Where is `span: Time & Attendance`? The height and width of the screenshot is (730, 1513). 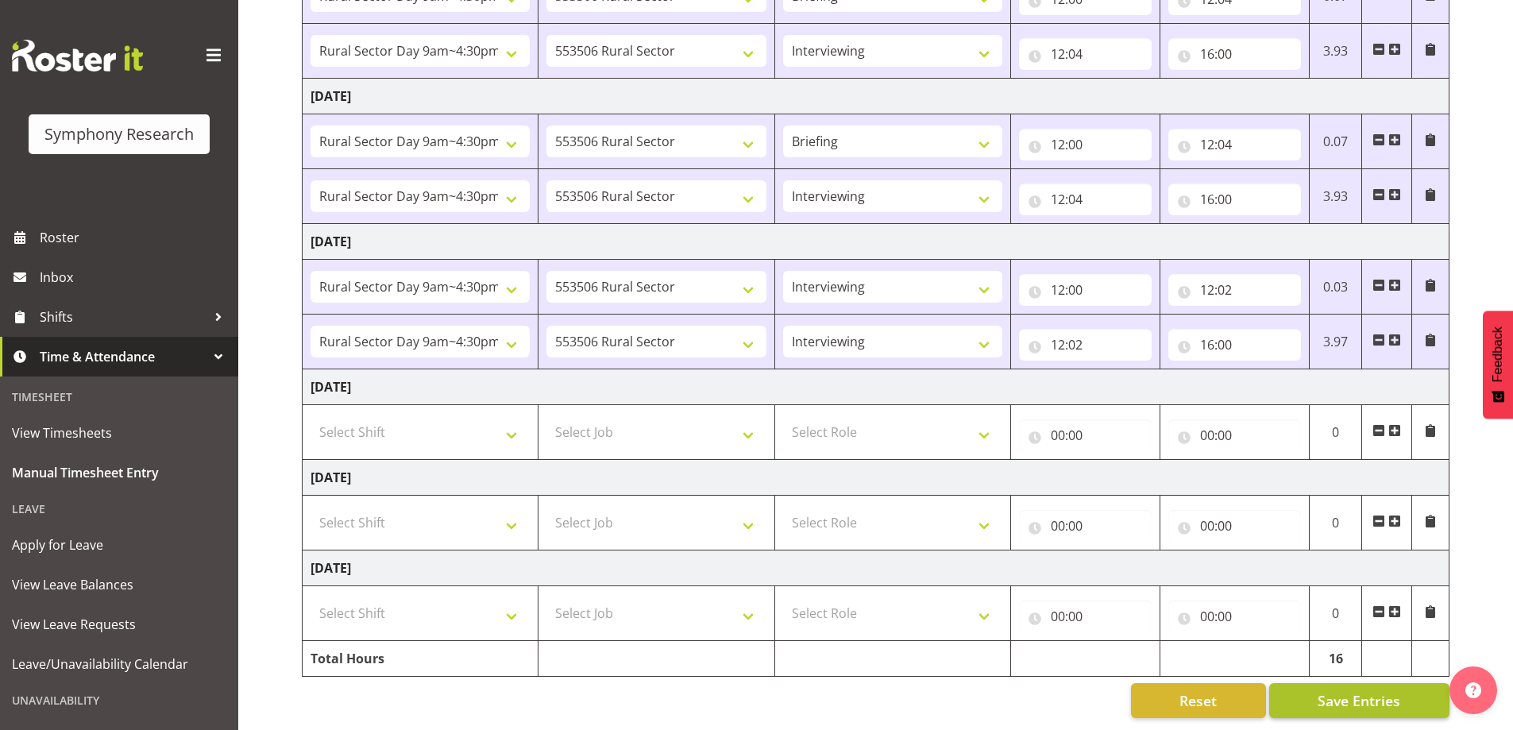
span: Time & Attendance is located at coordinates (123, 357).